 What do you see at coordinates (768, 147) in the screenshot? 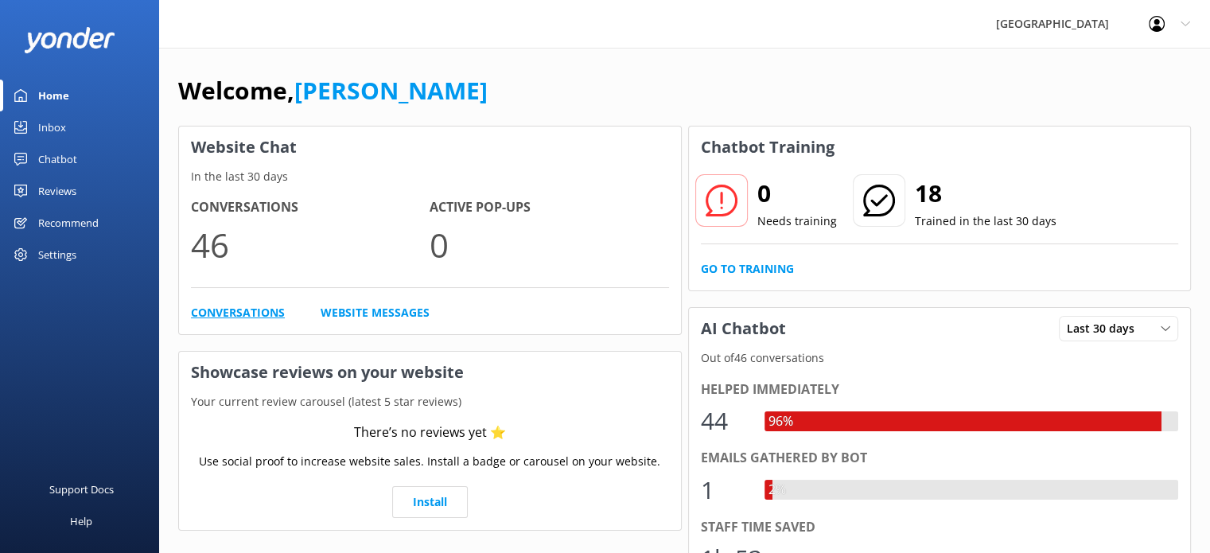
I see `h3: Chatbot Training` at bounding box center [768, 147].